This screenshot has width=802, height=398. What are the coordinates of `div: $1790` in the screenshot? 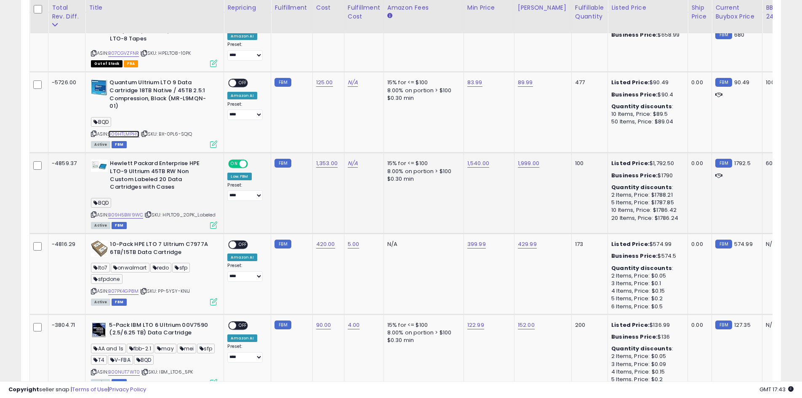 It's located at (646, 176).